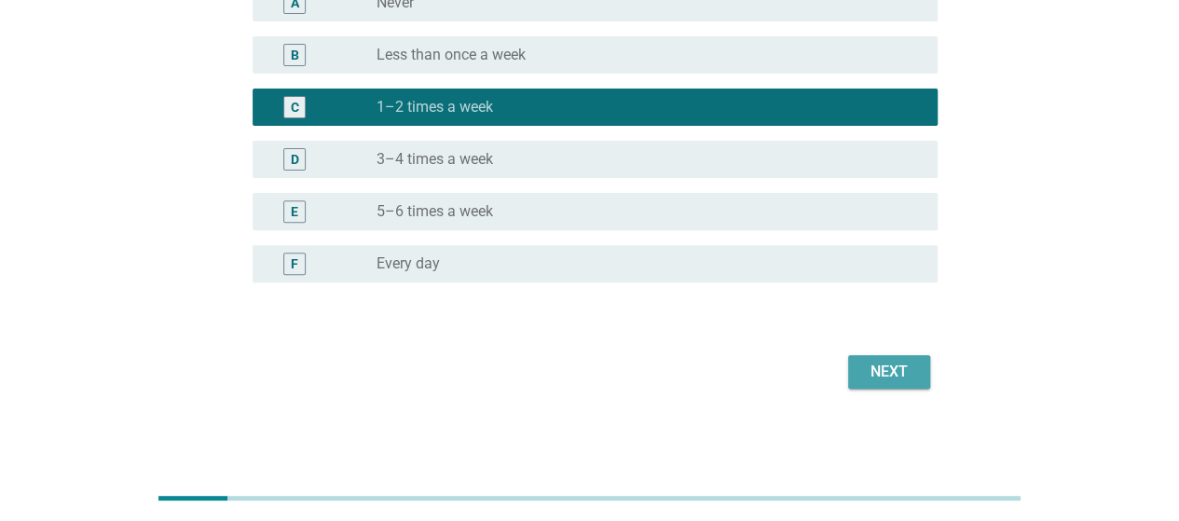  What do you see at coordinates (294, 263) in the screenshot?
I see `div: F` at bounding box center [294, 263].